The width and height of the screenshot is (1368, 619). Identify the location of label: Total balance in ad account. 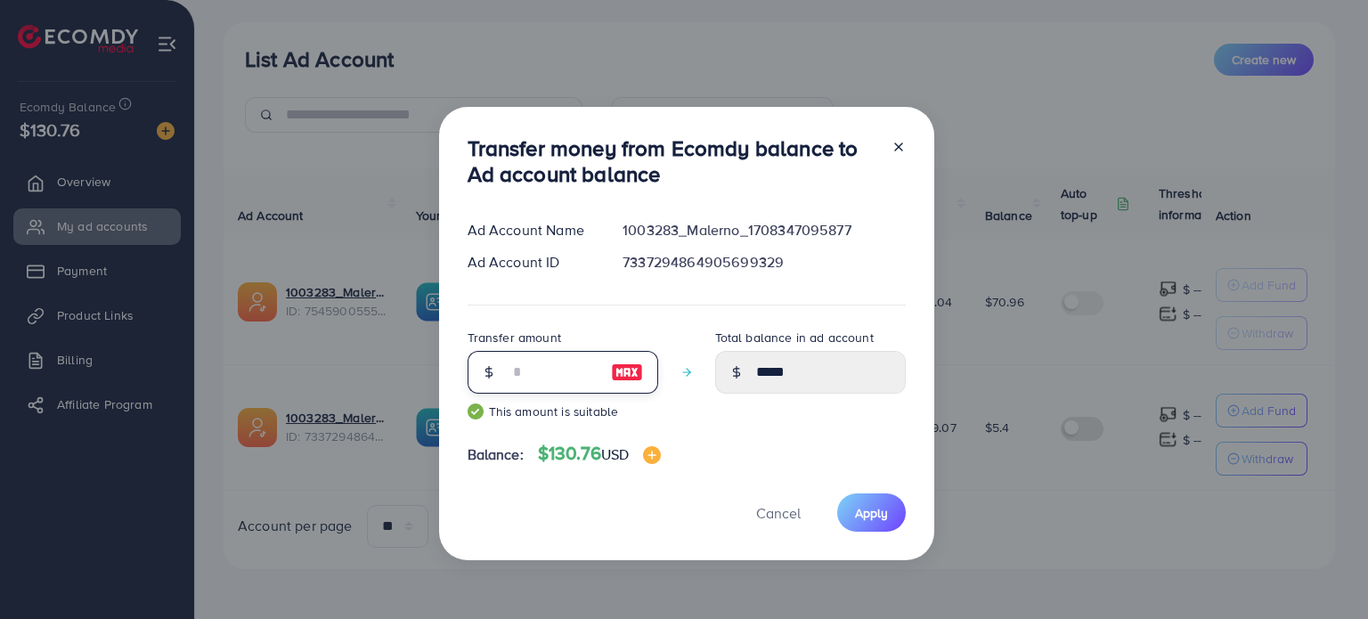
(794, 337).